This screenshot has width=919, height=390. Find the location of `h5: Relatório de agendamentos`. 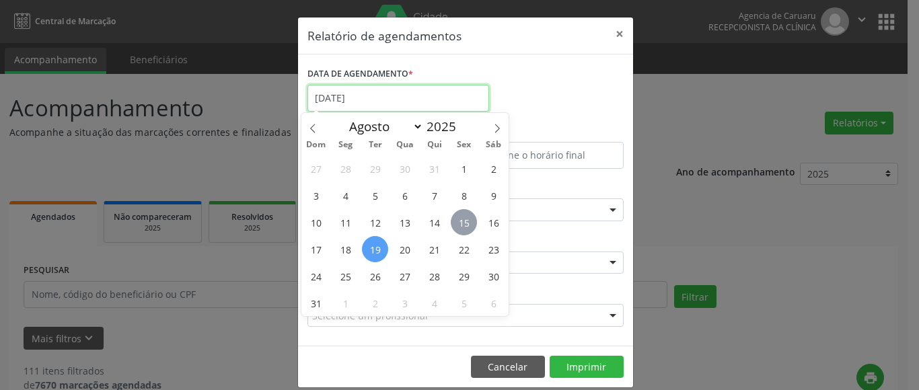

h5: Relatório de agendamentos is located at coordinates (384, 36).